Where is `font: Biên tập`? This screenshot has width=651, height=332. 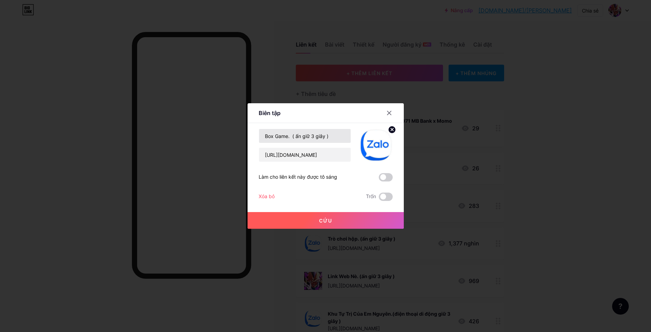 font: Biên tập is located at coordinates (270, 113).